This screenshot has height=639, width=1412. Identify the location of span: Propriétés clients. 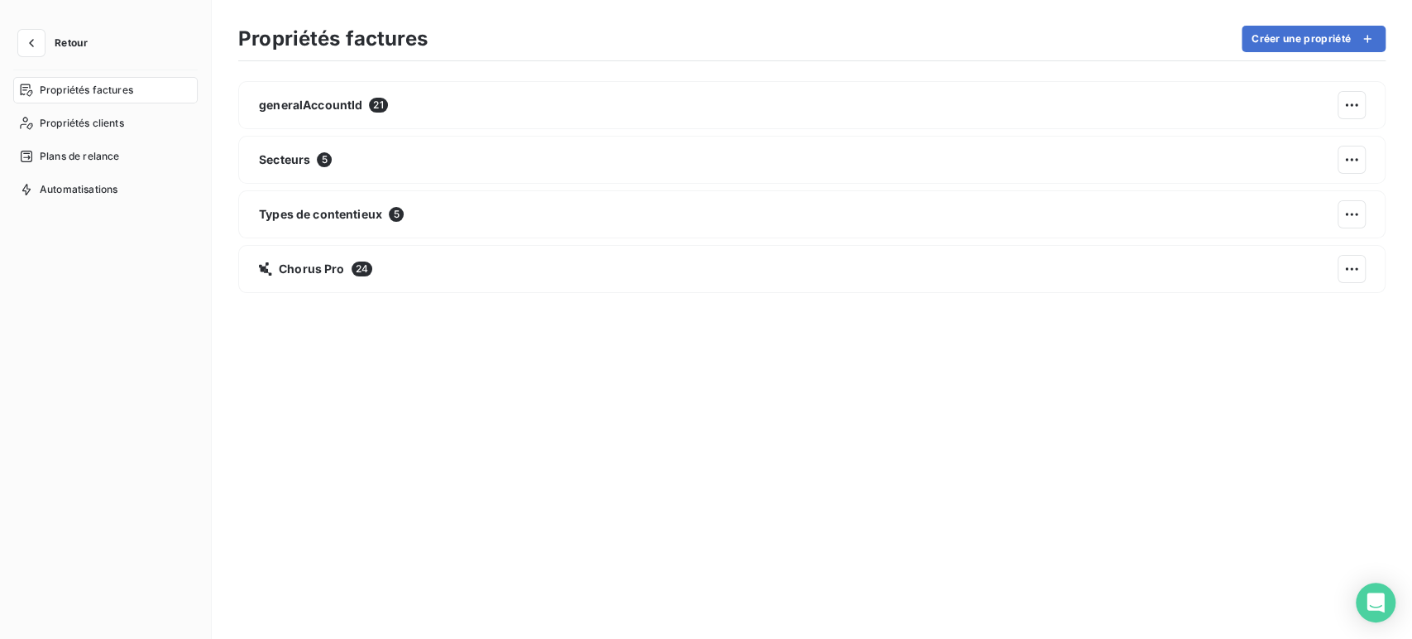
(82, 123).